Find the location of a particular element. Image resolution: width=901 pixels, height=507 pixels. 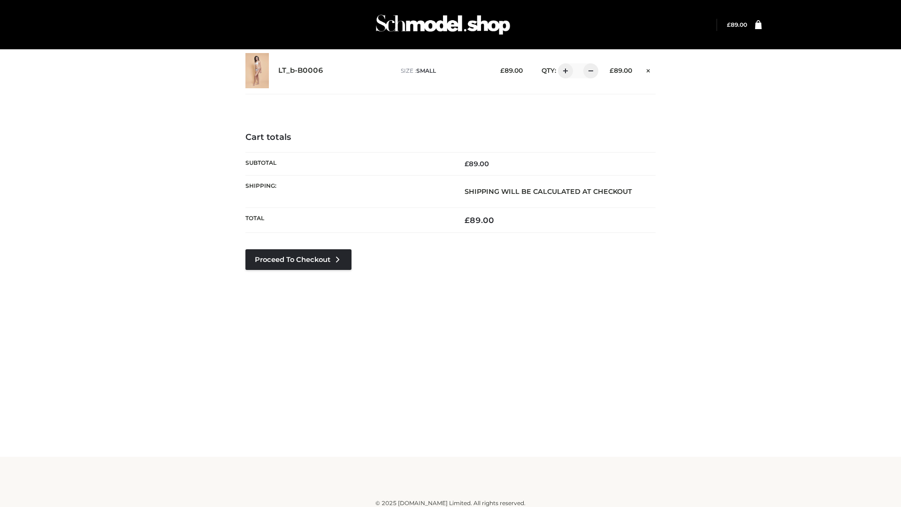

img: Schmodel Admin 964 is located at coordinates (443, 24).